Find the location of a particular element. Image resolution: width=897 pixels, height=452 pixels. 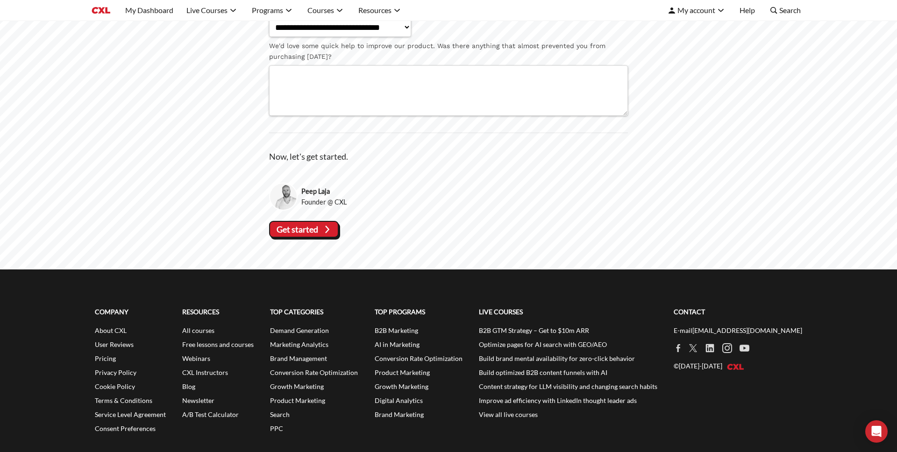

p: Now, let's get started. is located at coordinates (449, 157).